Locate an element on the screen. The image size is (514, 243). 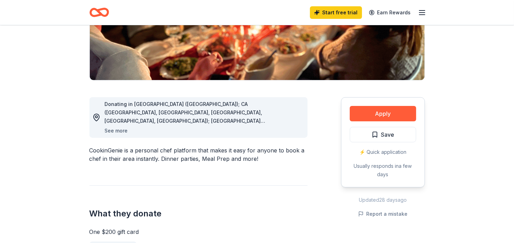
button: See more is located at coordinates (116, 131).